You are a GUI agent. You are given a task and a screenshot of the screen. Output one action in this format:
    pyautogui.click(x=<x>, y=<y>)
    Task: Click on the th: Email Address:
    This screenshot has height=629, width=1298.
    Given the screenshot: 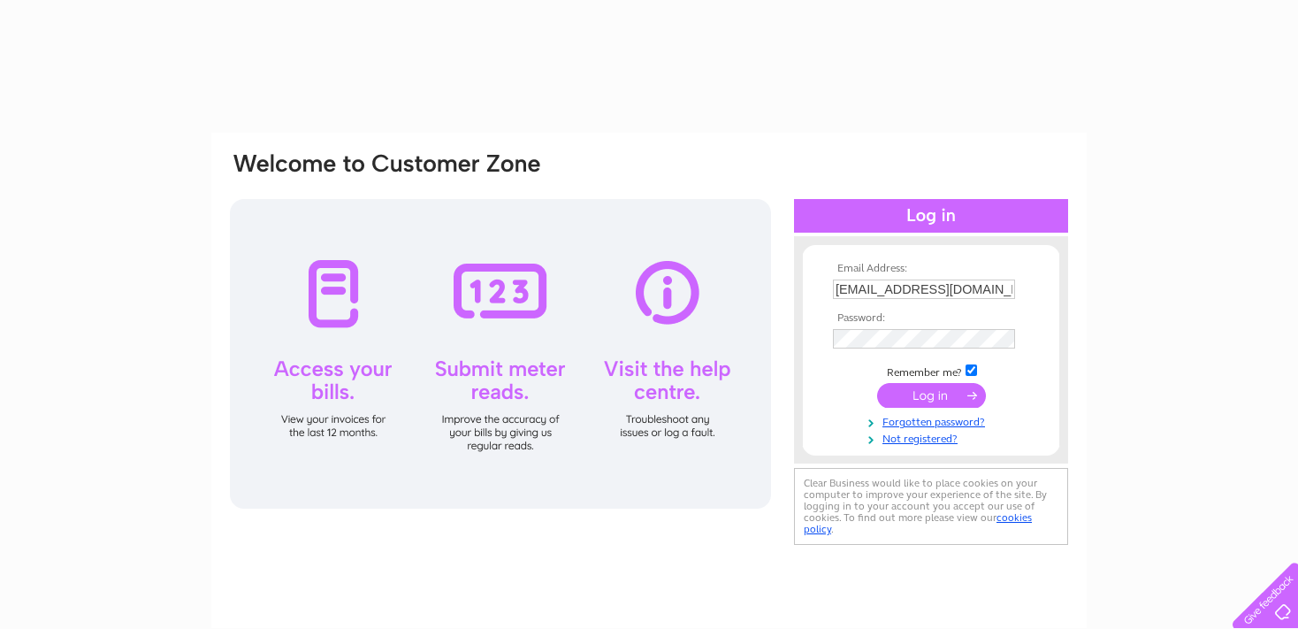 What is the action you would take?
    pyautogui.click(x=931, y=269)
    